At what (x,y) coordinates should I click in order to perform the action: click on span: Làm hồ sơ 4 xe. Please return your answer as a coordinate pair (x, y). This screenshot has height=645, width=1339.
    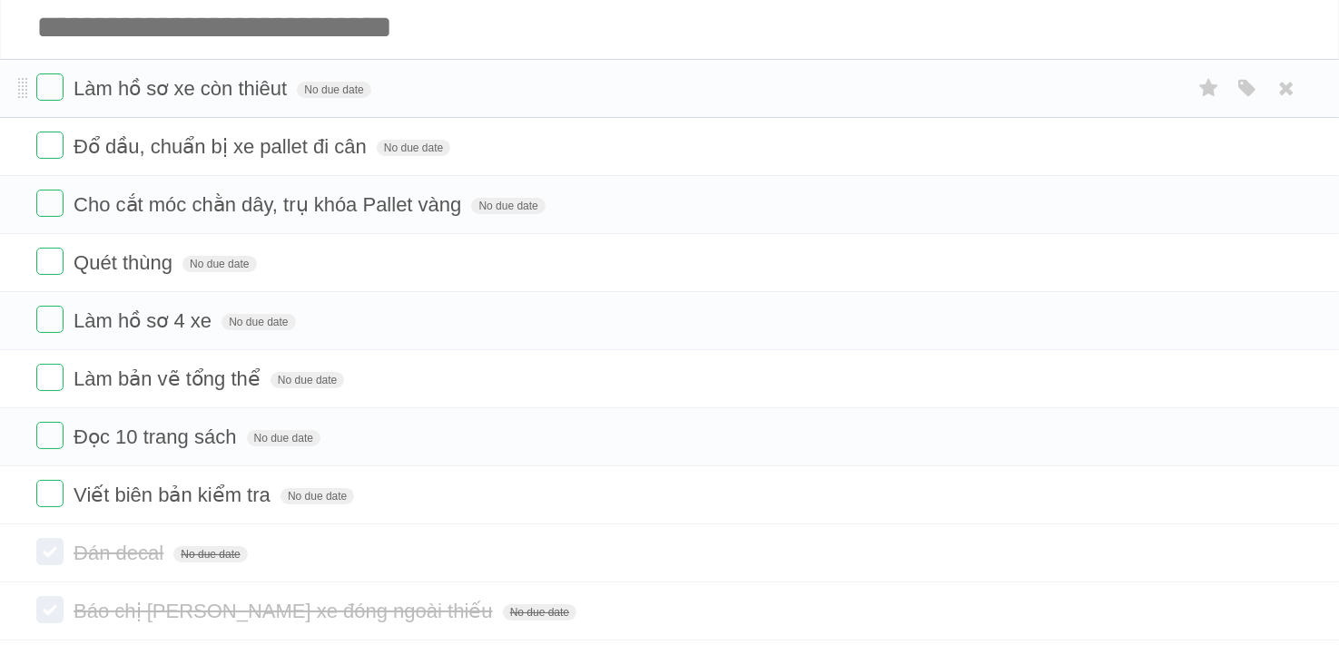
    Looking at the image, I should click on (144, 320).